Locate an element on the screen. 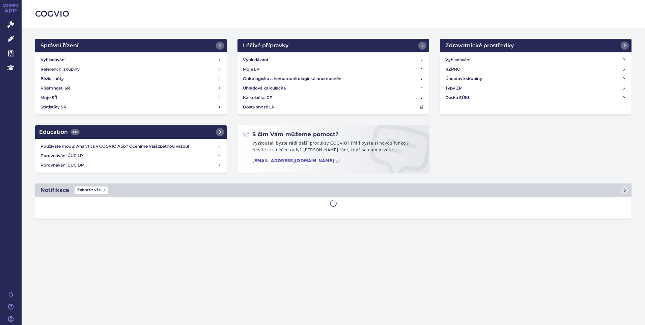  h4: Úhradové skupiny is located at coordinates (464, 79).